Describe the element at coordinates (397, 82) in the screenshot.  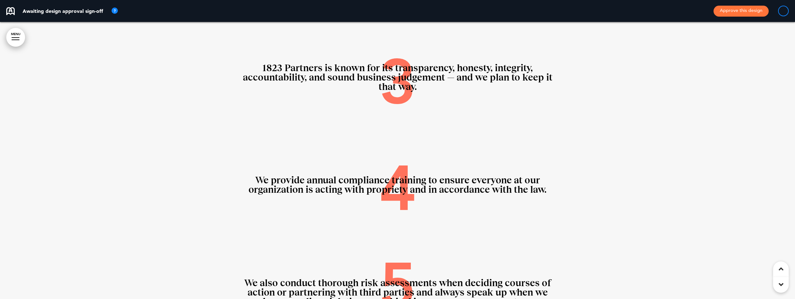
I see `span: 3` at that location.